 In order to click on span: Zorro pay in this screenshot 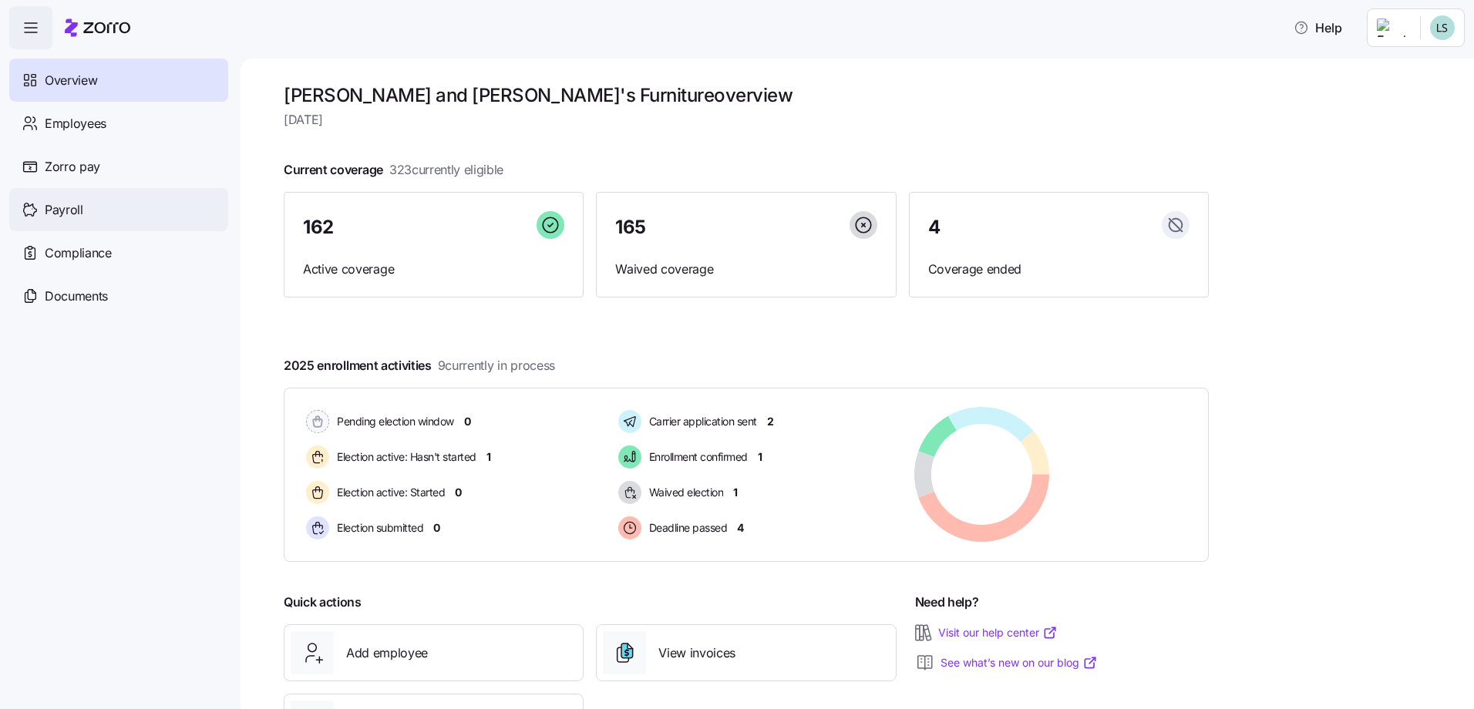, I will do `click(72, 167)`.